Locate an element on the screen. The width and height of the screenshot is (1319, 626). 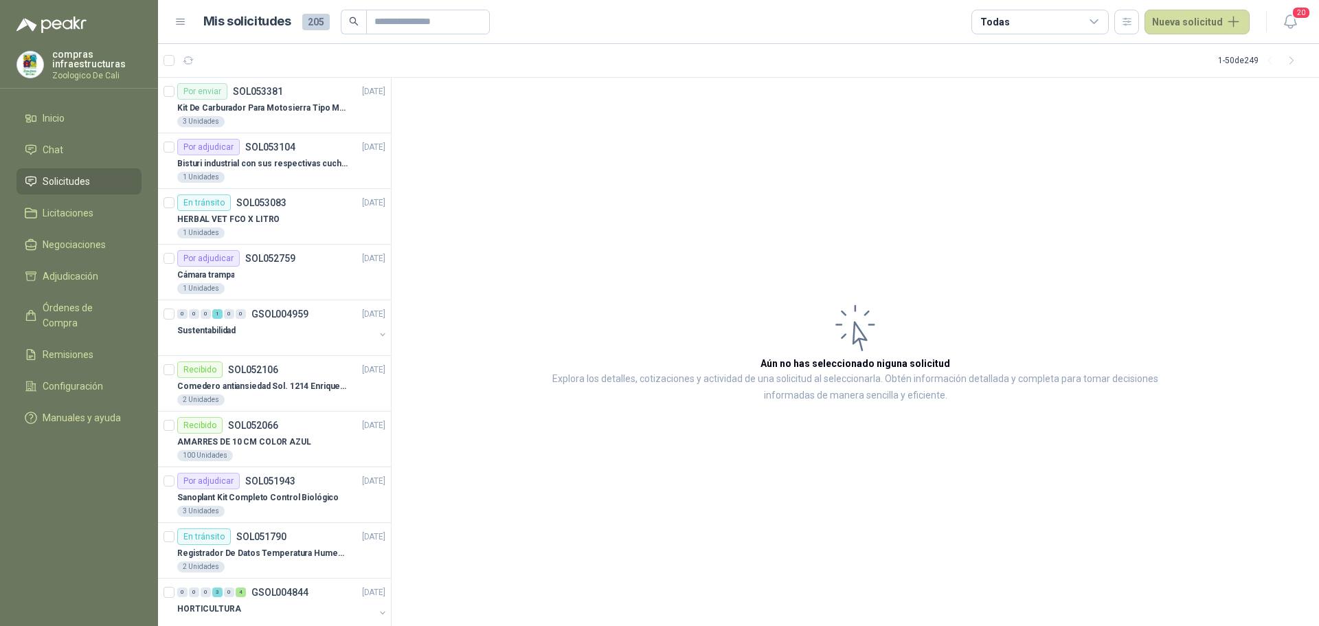
a: Solicitudes is located at coordinates (79, 181).